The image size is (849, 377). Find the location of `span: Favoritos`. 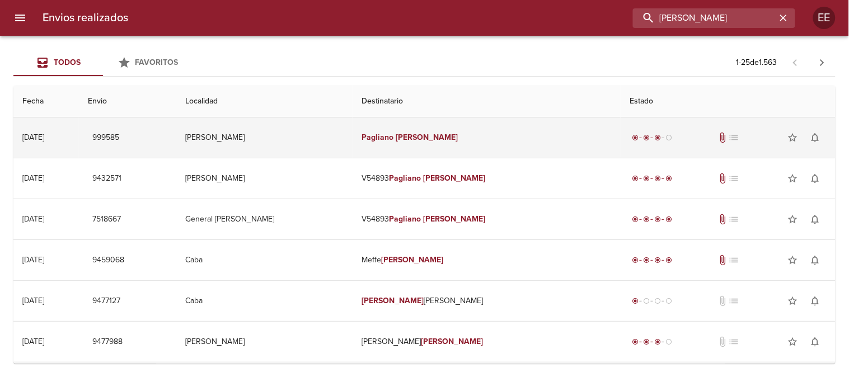

span: Favoritos is located at coordinates (157, 62).